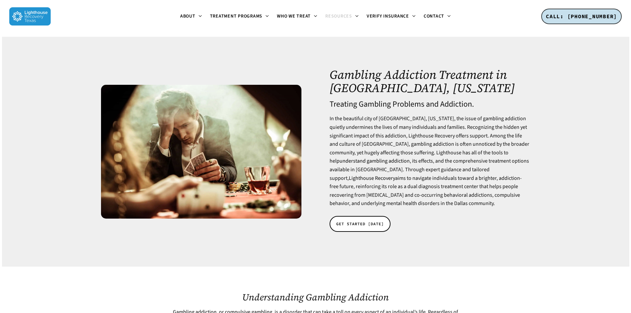 The height and width of the screenshot is (313, 631). I want to click on a: Treatment Programs, so click(239, 17).